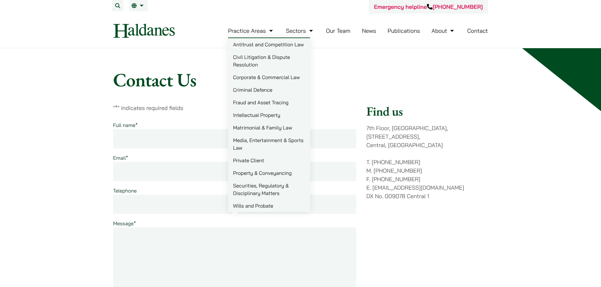  I want to click on a: Intellectual Property, so click(269, 115).